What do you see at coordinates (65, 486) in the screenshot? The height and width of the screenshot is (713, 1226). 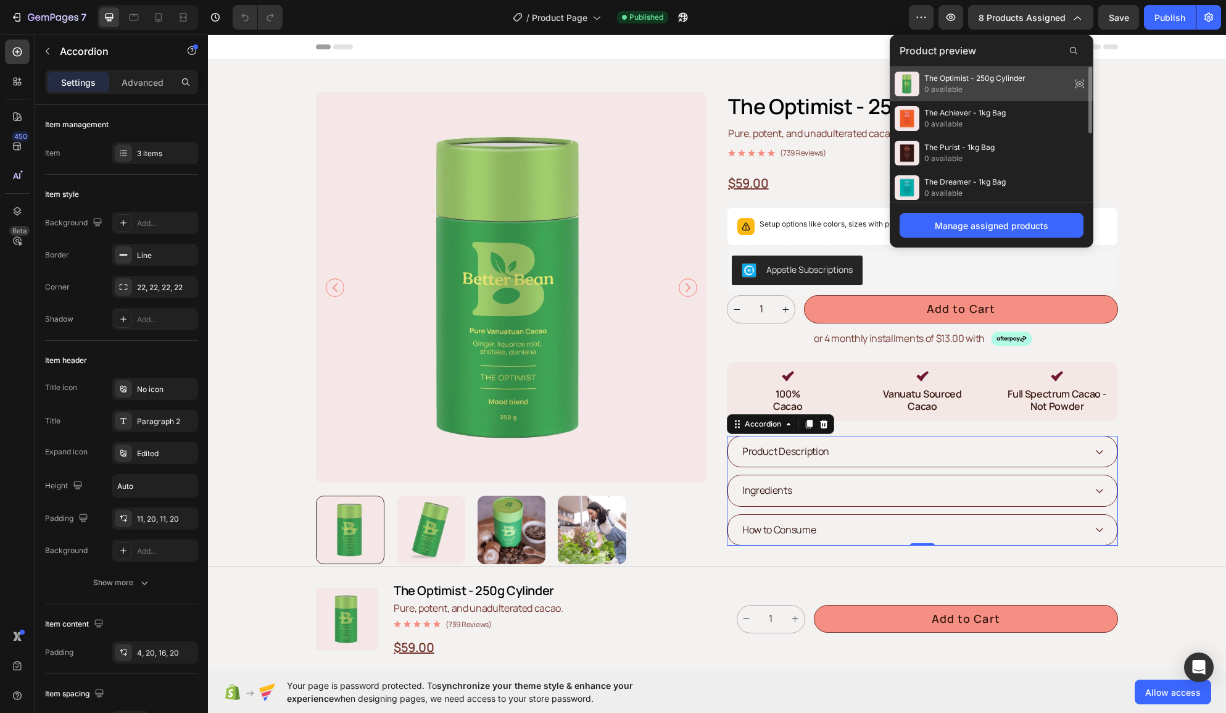 I see `div: Height` at bounding box center [65, 486].